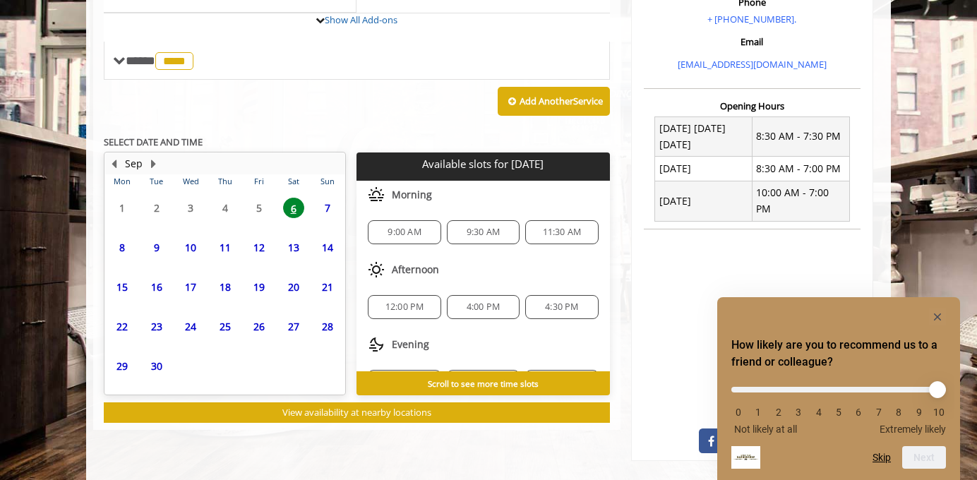 The image size is (977, 480). I want to click on th: Thu, so click(224, 181).